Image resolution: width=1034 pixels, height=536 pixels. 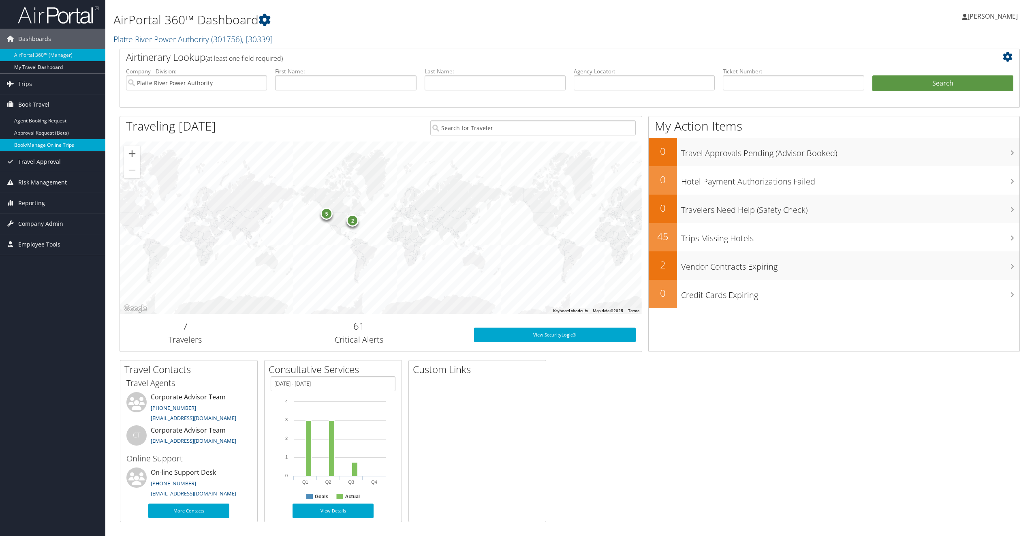 I want to click on h3: Travel Agents, so click(x=189, y=383).